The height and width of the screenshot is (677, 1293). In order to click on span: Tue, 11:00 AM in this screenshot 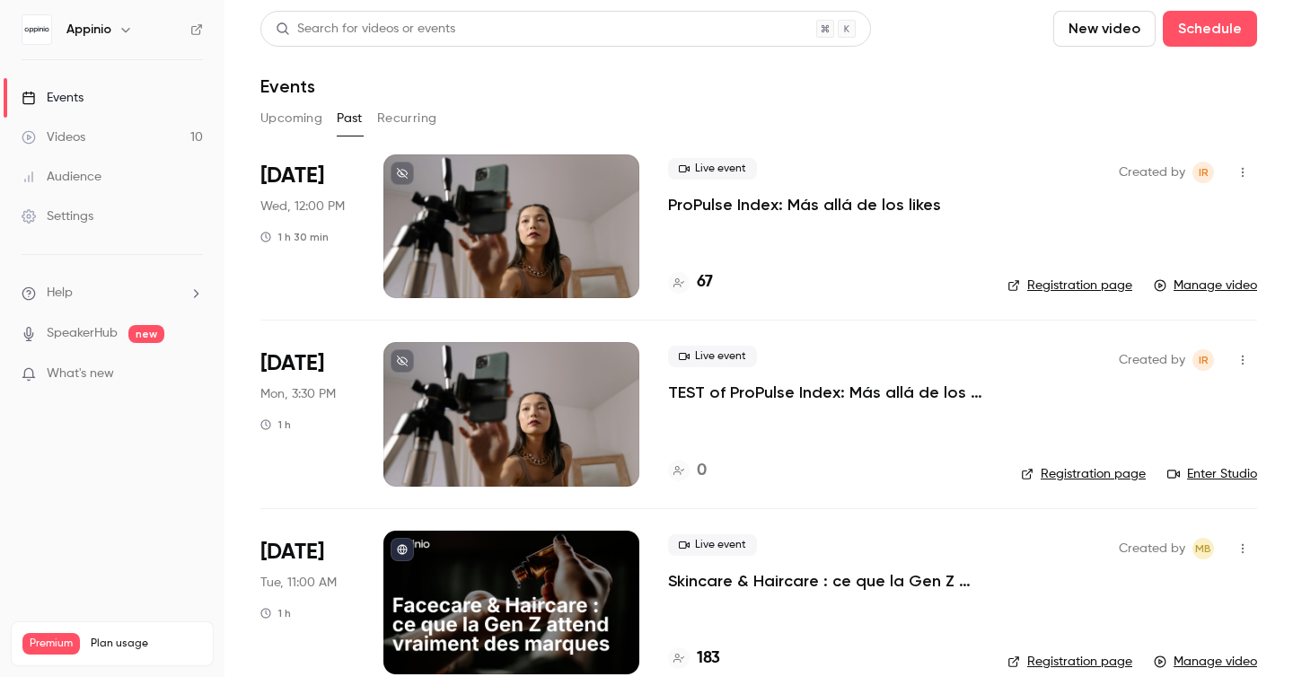, I will do `click(298, 583)`.